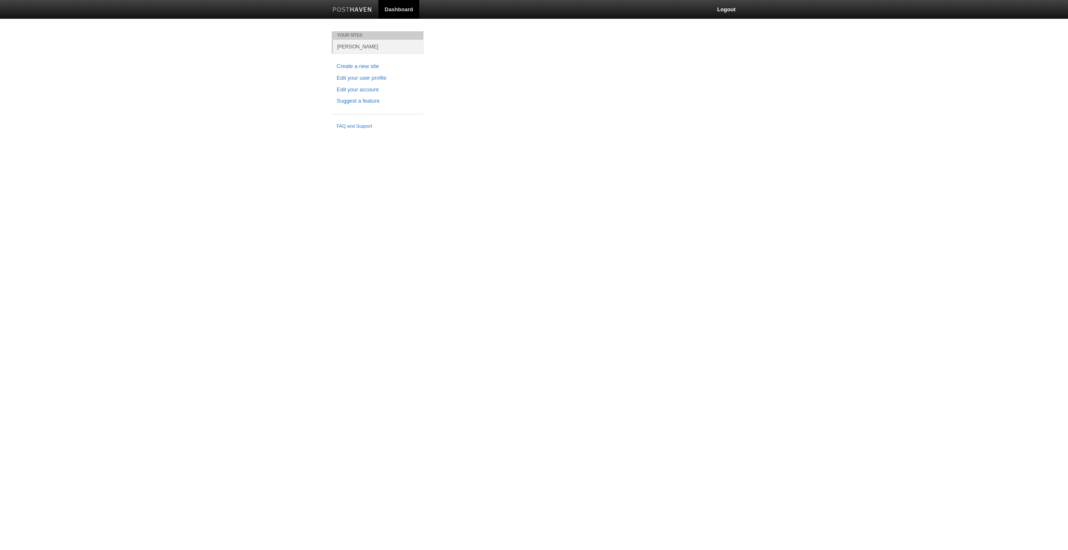 The width and height of the screenshot is (1068, 550). What do you see at coordinates (378, 126) in the screenshot?
I see `a: FAQ and Support` at bounding box center [378, 126].